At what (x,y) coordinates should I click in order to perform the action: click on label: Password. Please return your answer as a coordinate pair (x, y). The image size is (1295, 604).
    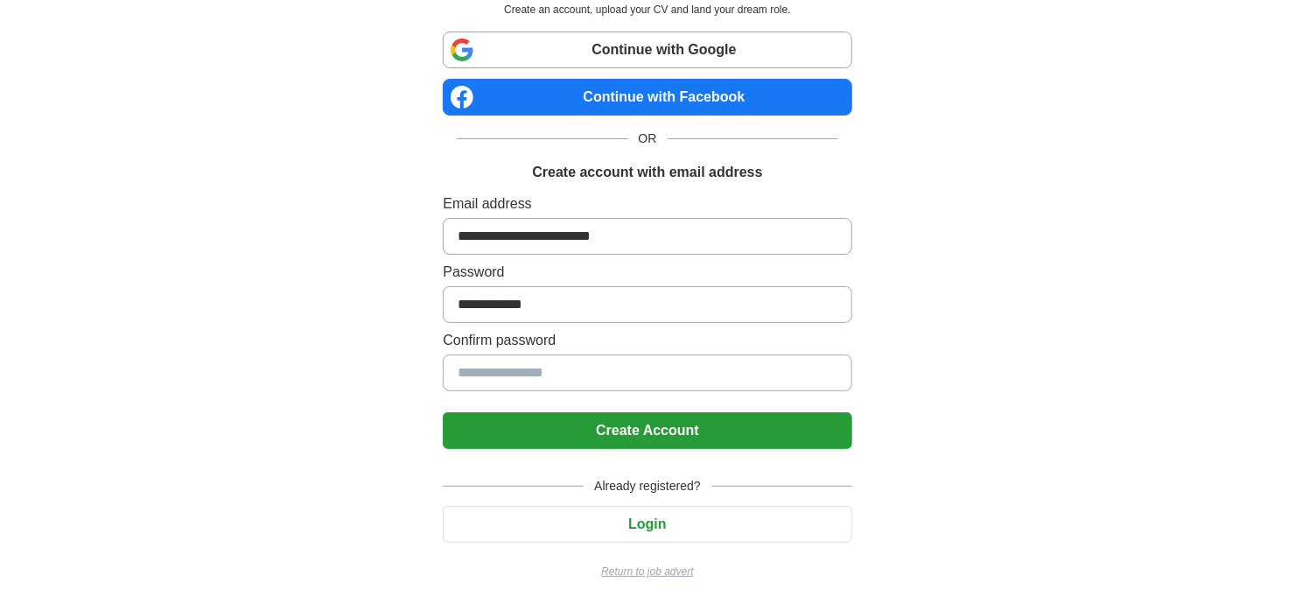
    Looking at the image, I should click on (647, 272).